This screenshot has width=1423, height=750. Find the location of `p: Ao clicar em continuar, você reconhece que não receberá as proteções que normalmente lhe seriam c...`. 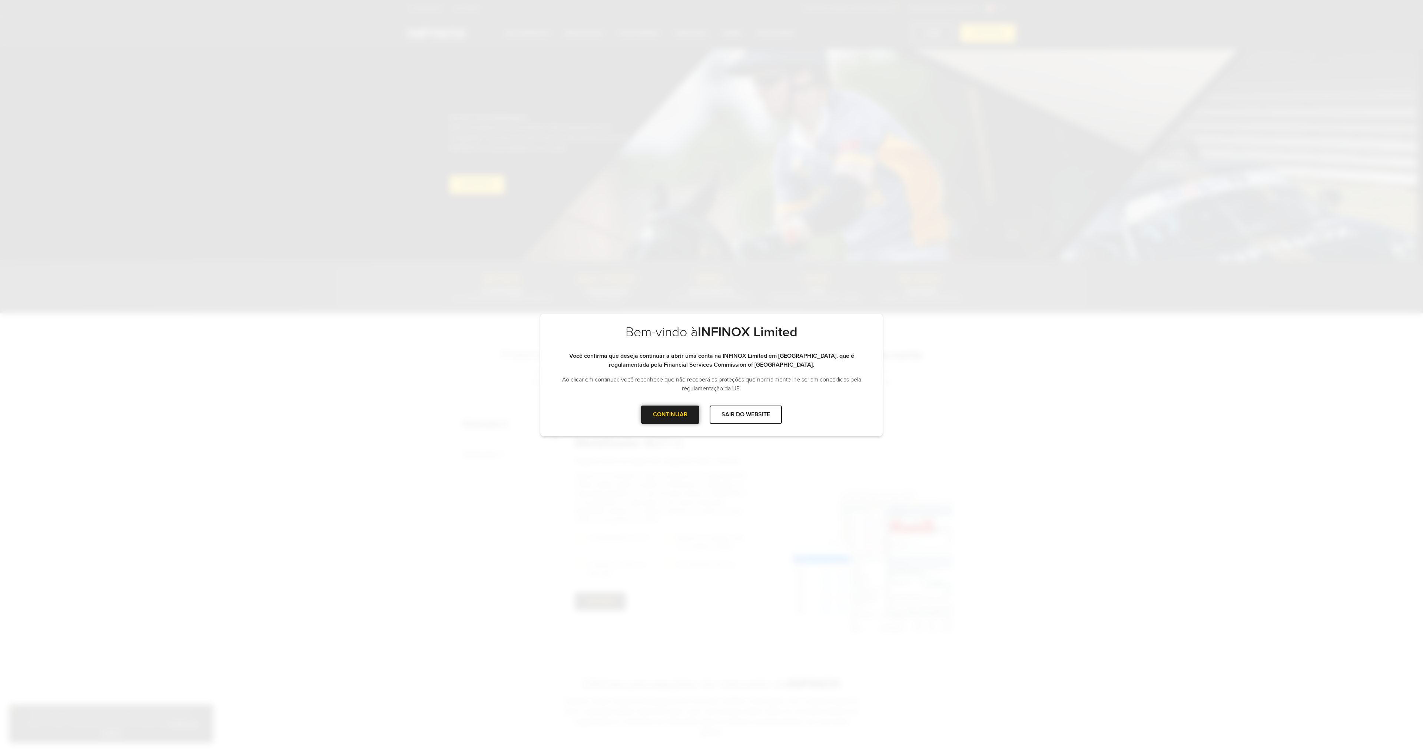

p: Ao clicar em continuar, você reconhece que não receberá as proteções que normalmente lhe seriam c... is located at coordinates (711, 384).